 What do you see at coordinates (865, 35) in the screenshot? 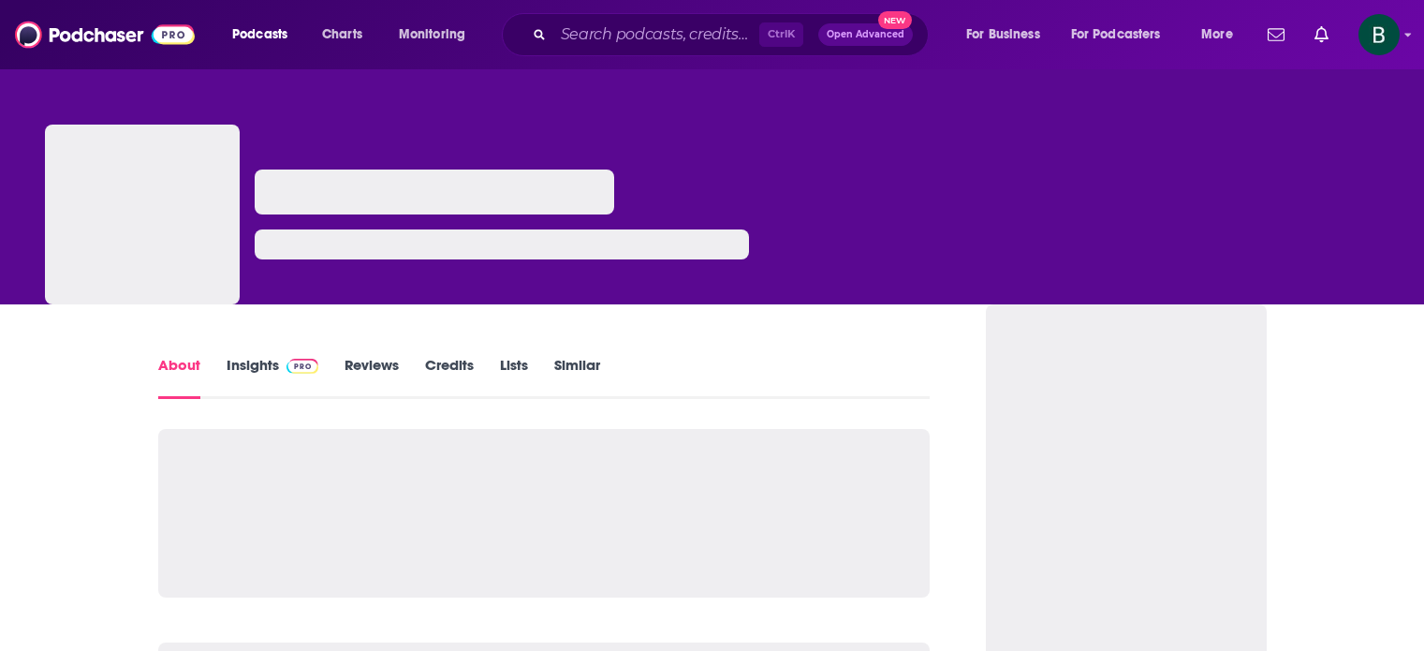
I see `button: Open AdvancedNew` at bounding box center [865, 35].